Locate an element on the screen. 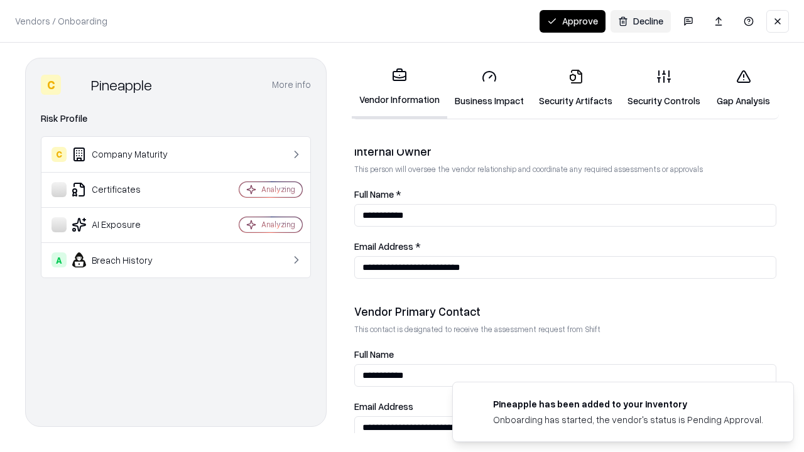 The height and width of the screenshot is (452, 804). div: Certificates is located at coordinates (126, 190).